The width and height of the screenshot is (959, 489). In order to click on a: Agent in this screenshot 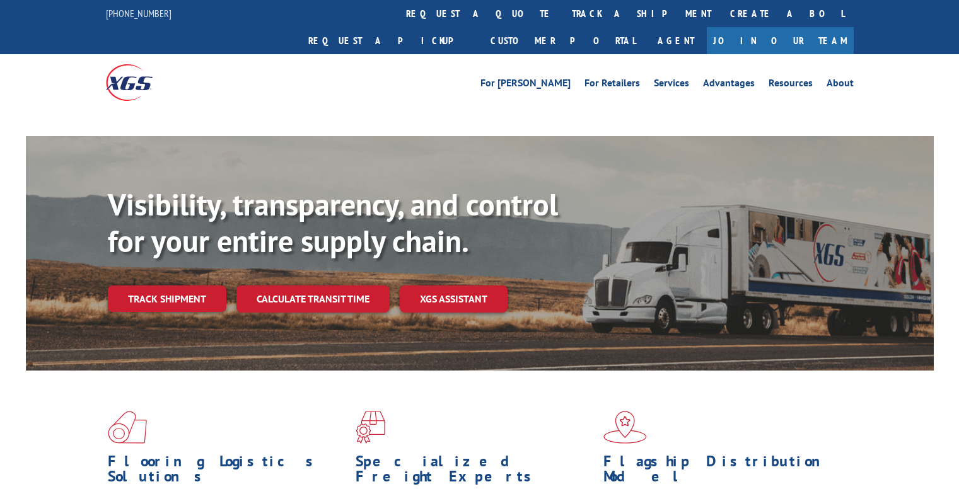, I will do `click(676, 40)`.